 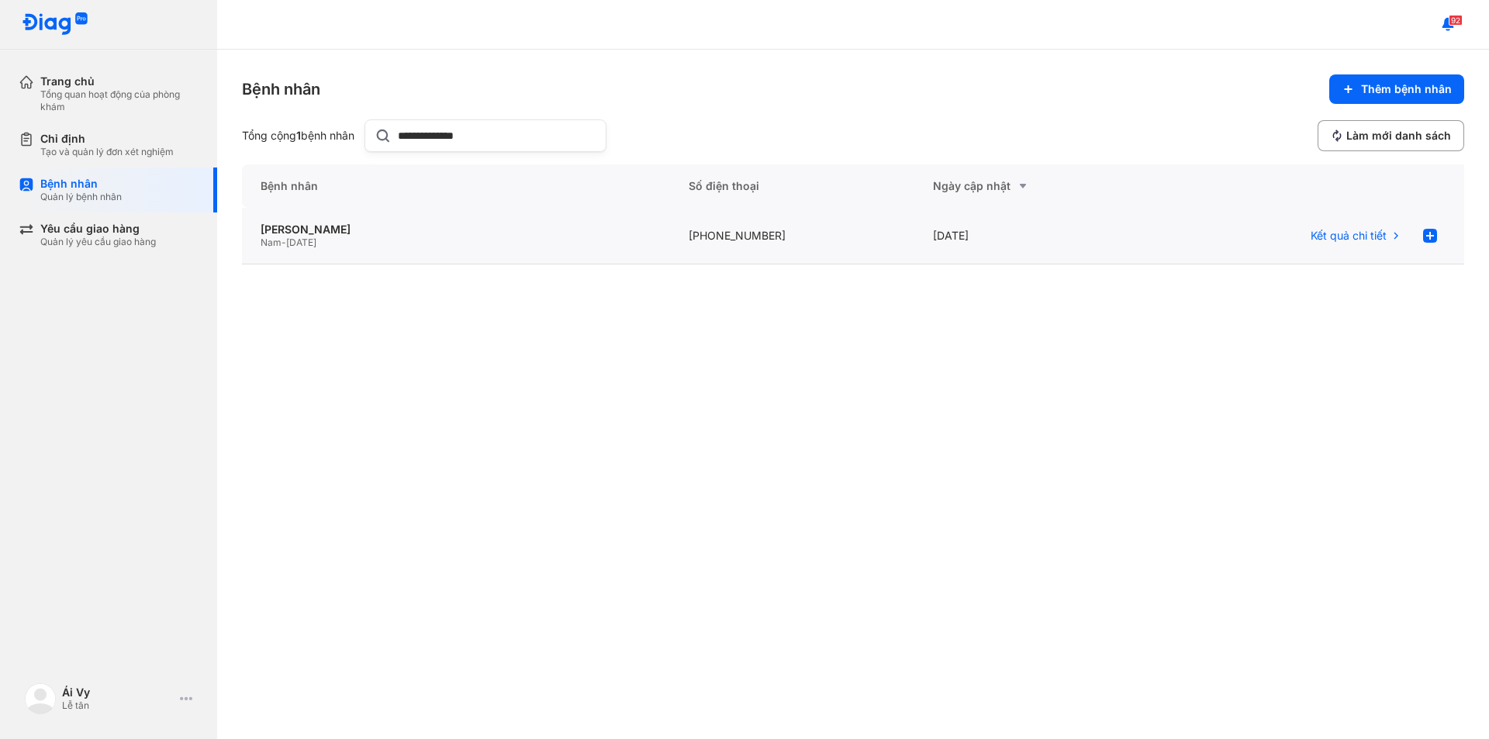 What do you see at coordinates (98, 229) in the screenshot?
I see `div: Yêu cầu giao hàng` at bounding box center [98, 229].